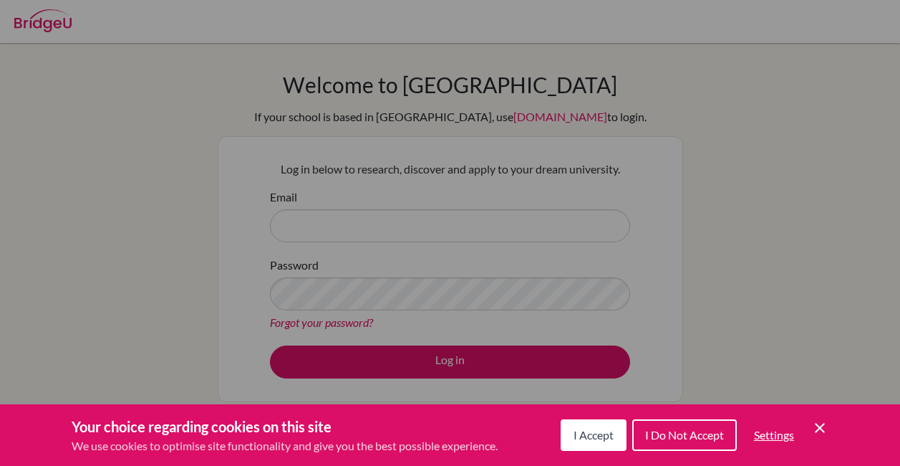  I want to click on button: Save and close, so click(820, 428).